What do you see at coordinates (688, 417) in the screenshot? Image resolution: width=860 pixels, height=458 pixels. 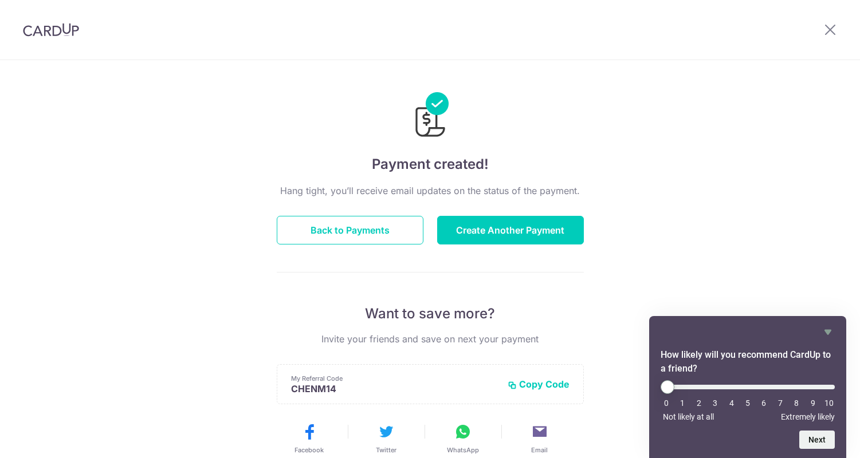 I see `span: Not likely at all` at bounding box center [688, 417].